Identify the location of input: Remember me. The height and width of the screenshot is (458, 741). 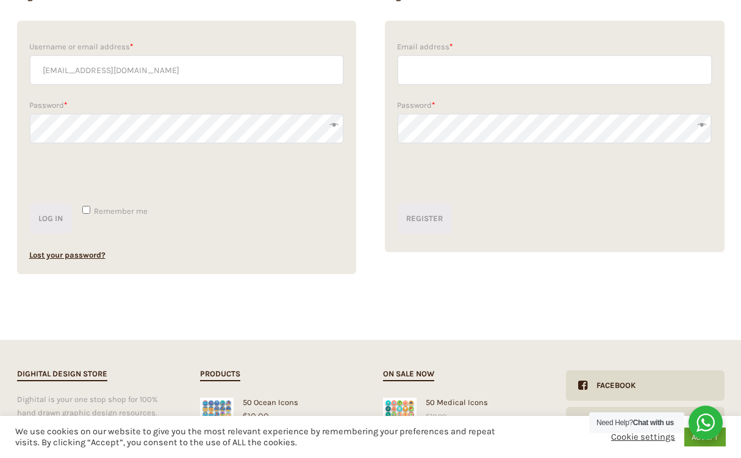
(86, 210).